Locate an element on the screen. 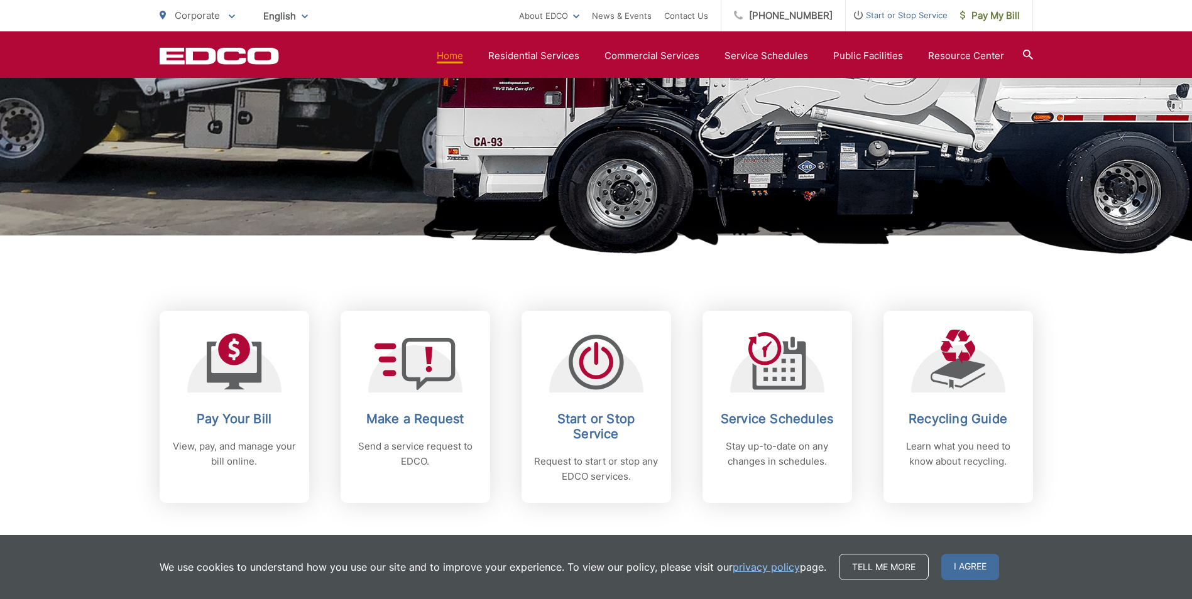 The width and height of the screenshot is (1192, 599). a: News & Events is located at coordinates (621, 16).